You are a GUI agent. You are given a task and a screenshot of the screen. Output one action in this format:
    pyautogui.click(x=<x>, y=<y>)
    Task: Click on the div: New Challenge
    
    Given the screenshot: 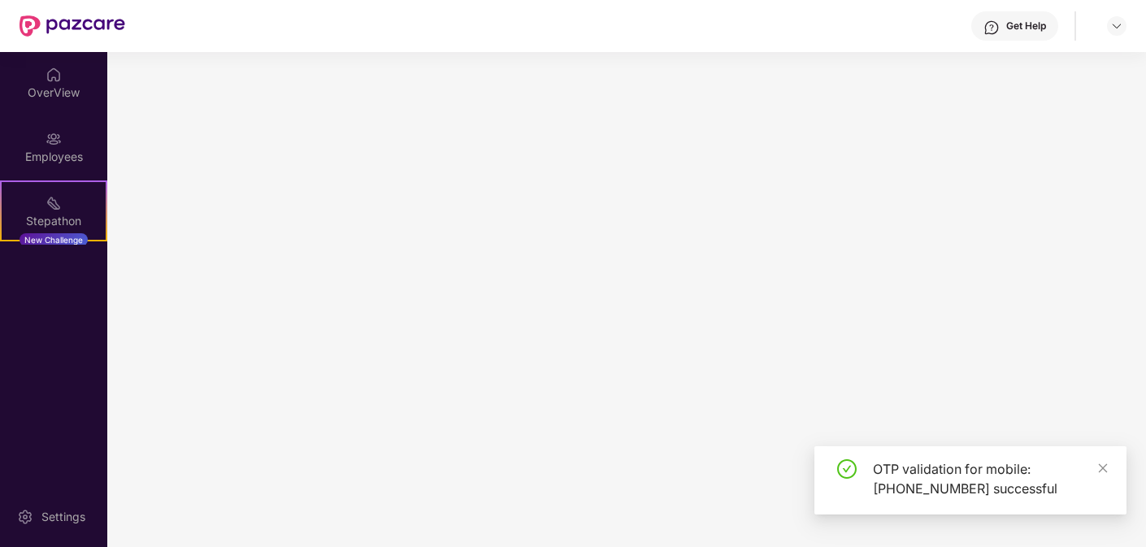 What is the action you would take?
    pyautogui.click(x=54, y=240)
    